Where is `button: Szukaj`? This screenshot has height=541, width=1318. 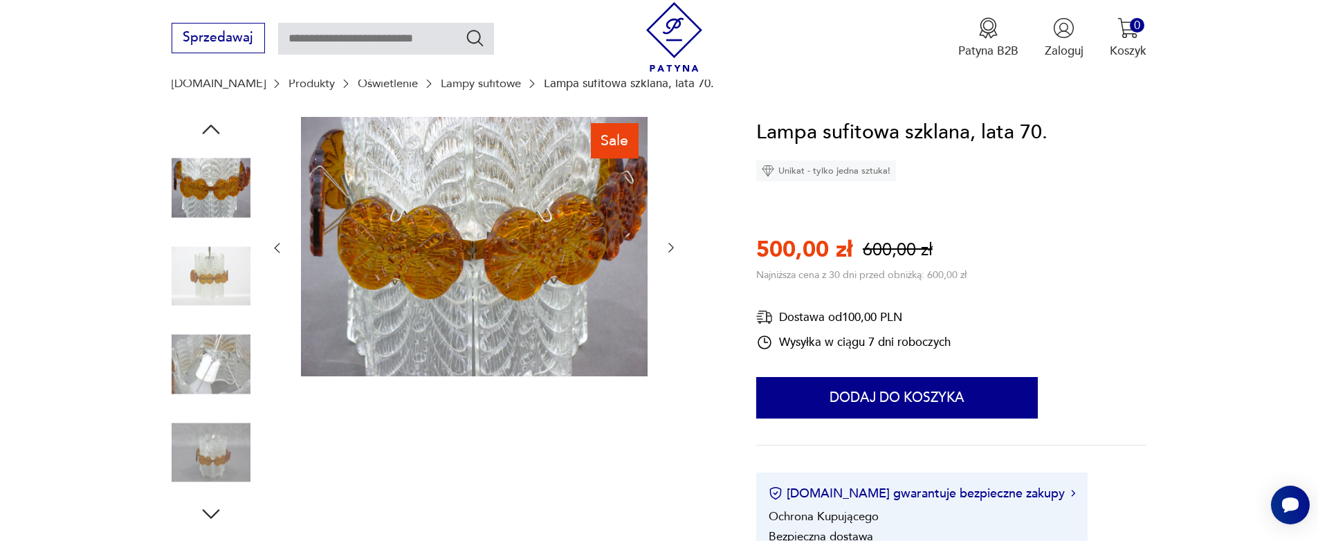 button: Szukaj is located at coordinates (474, 37).